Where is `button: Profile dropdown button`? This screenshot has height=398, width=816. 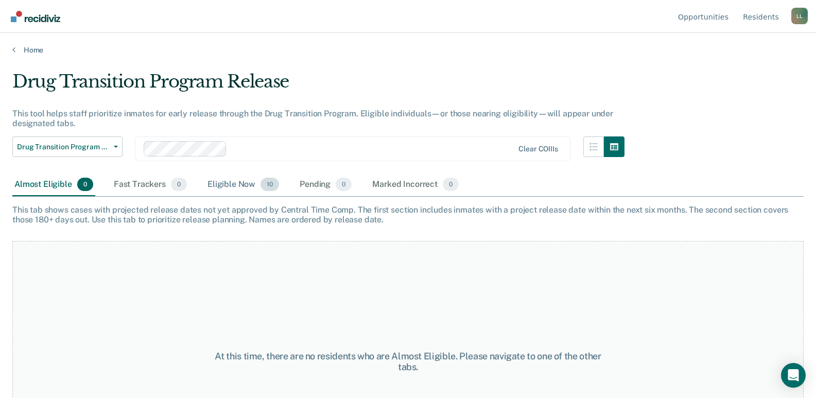 button: Profile dropdown button is located at coordinates (800, 16).